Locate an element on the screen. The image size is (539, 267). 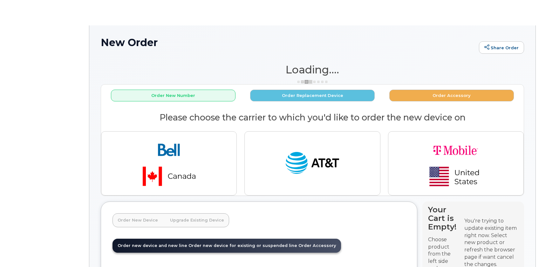
img: bell-18aeeabaf521bd2b78f928a02ee3b89e57356879d39bd386a17a7cccf8069aed.png is located at coordinates (169, 163).